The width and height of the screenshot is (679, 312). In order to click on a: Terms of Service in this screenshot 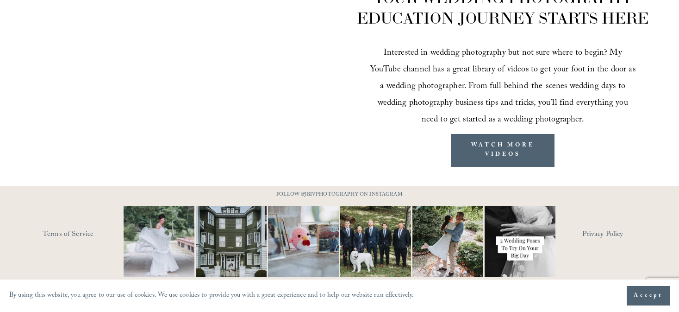, I will do `click(96, 234)`.